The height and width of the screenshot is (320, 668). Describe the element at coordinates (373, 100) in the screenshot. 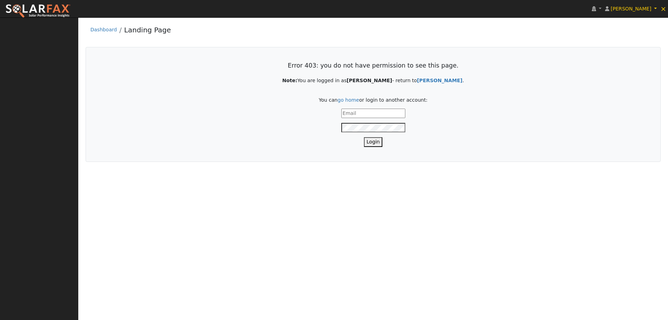

I see `p: You can or login to another account:` at that location.